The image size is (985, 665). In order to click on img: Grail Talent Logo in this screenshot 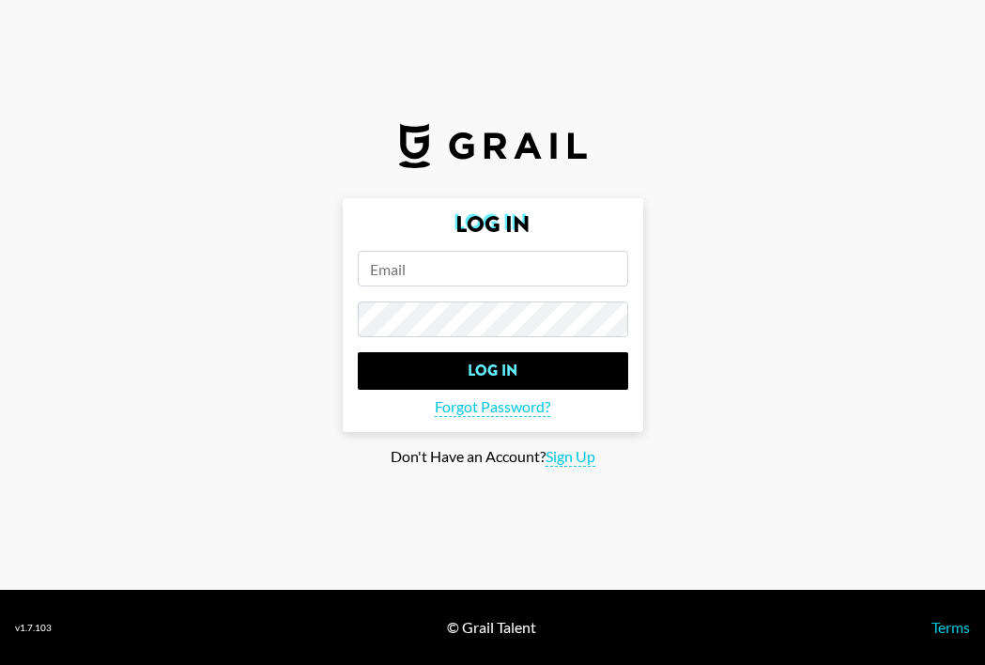, I will do `click(493, 146)`.